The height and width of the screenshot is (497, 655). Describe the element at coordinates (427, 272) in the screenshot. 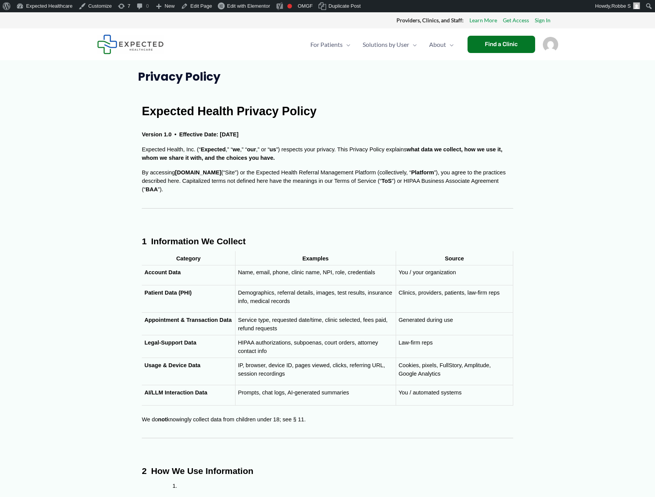

I see `span: You / your organization` at that location.